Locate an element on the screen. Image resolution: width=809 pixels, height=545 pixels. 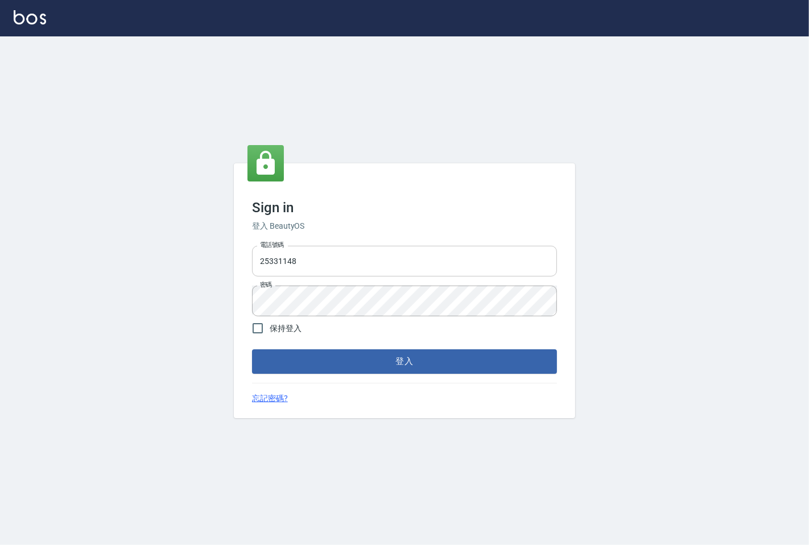
span: 保持登入 is located at coordinates (285, 328).